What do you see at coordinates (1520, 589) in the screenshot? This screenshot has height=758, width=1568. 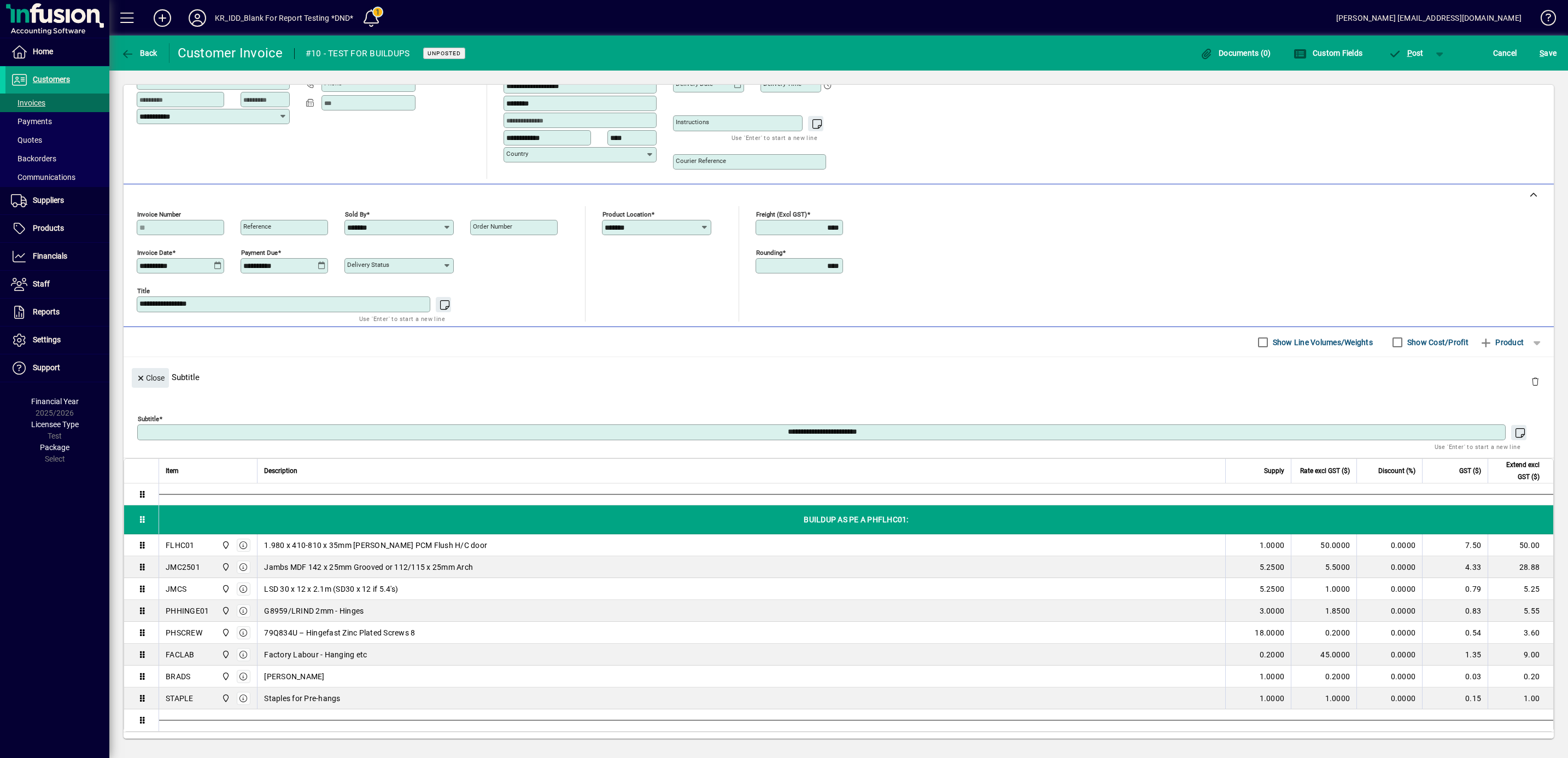 I see `td: 5.25` at bounding box center [1520, 589].